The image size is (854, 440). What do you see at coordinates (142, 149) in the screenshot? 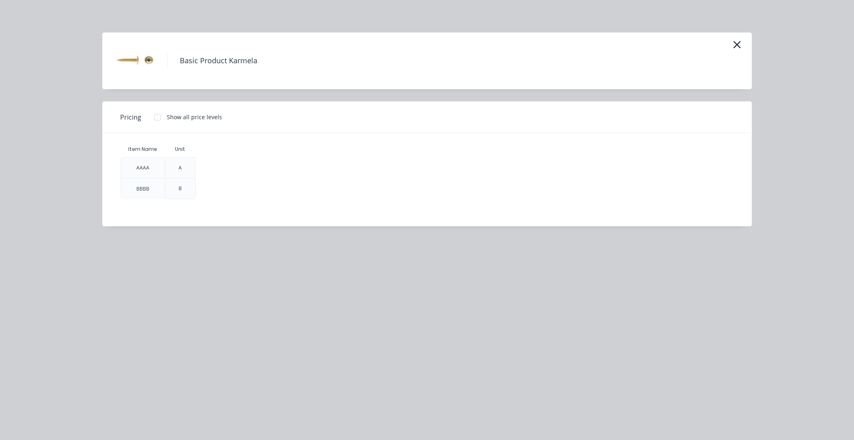
I see `div: Item Name` at bounding box center [142, 149].